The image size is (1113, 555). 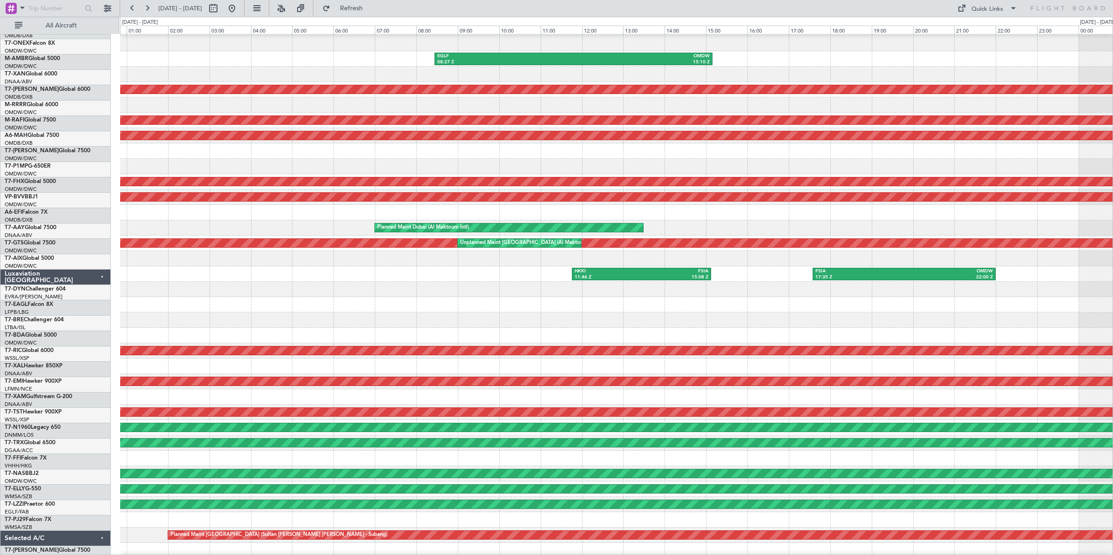 What do you see at coordinates (61, 26) in the screenshot?
I see `span: All Aircraft` at bounding box center [61, 26].